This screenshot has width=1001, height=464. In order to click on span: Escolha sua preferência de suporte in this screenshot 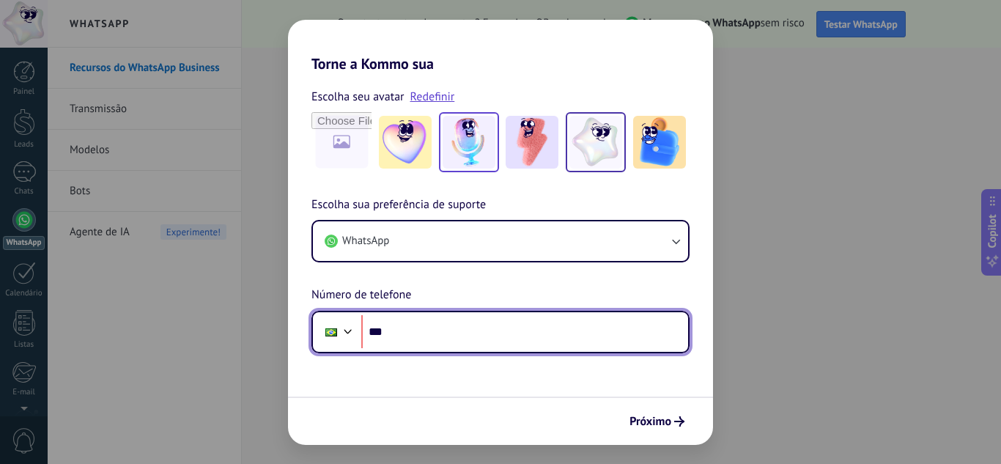, I will do `click(399, 205)`.